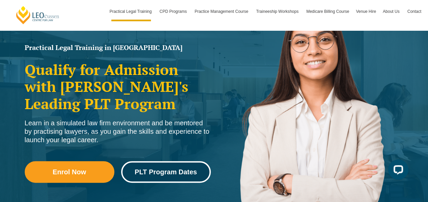 This screenshot has height=202, width=428. Describe the element at coordinates (327, 11) in the screenshot. I see `a: Medicare Billing Course` at that location.